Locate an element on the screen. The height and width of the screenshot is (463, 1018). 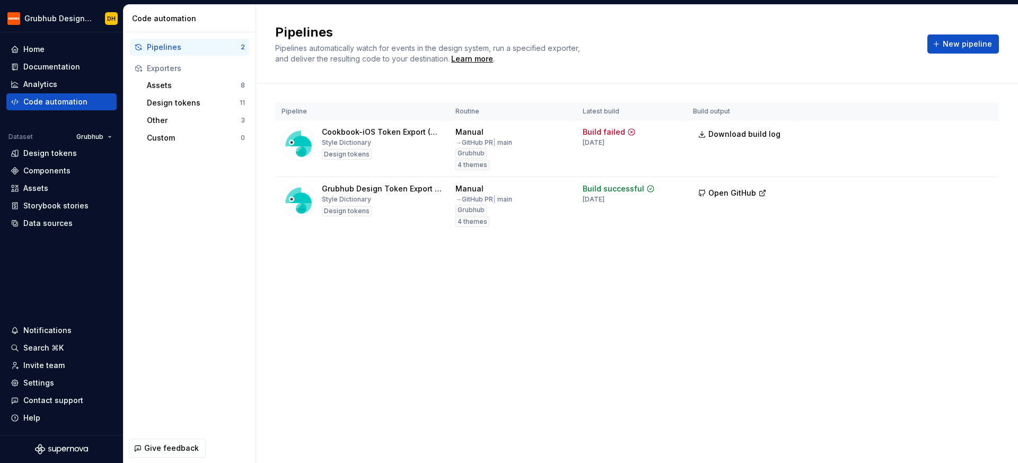
div: 0 is located at coordinates (243, 138).